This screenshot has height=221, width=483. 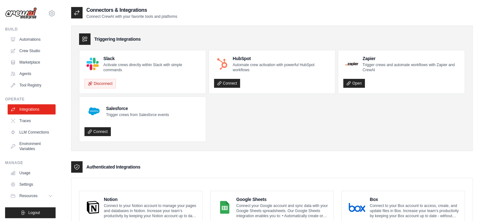 What do you see at coordinates (30, 99) in the screenshot?
I see `div: Operate` at bounding box center [30, 99].